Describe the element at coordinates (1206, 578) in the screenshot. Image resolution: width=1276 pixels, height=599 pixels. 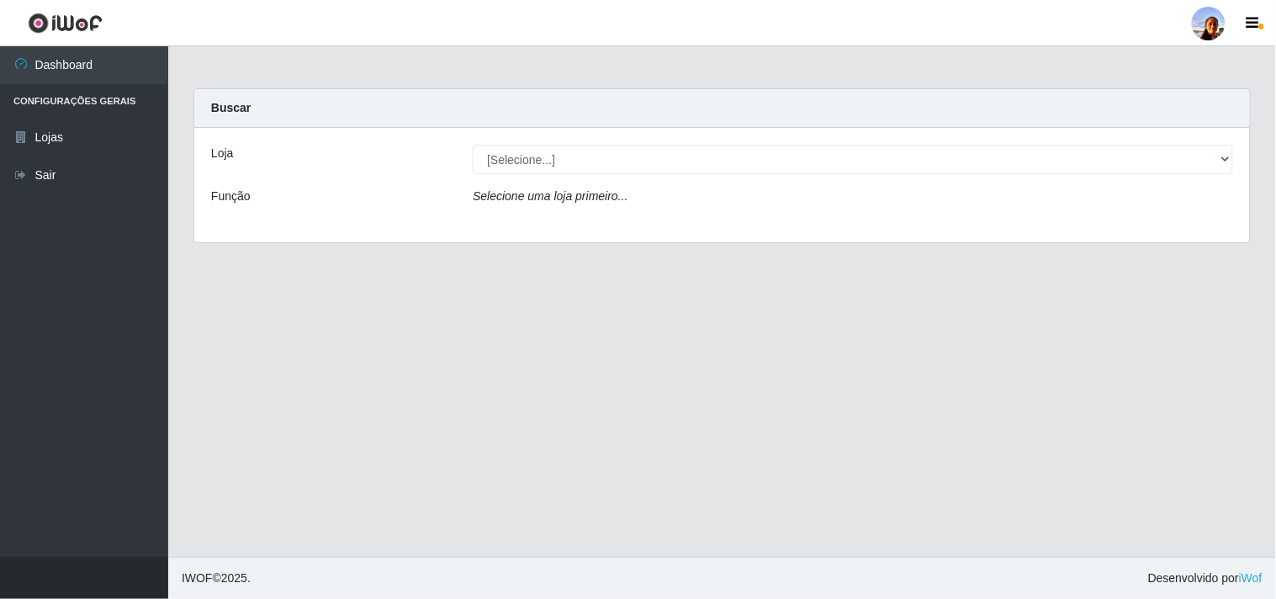
I see `span: Desenvolvido por` at that location.